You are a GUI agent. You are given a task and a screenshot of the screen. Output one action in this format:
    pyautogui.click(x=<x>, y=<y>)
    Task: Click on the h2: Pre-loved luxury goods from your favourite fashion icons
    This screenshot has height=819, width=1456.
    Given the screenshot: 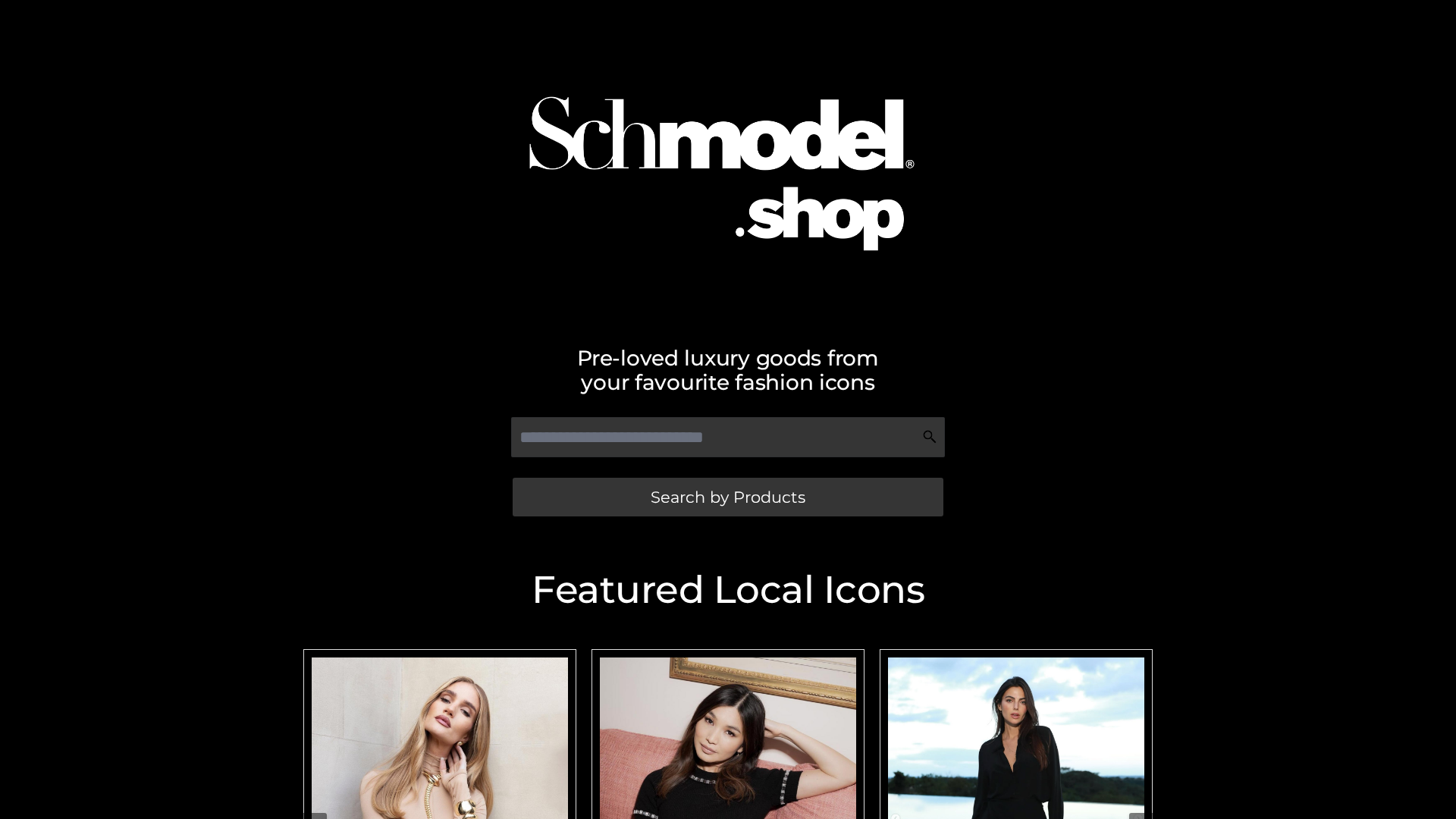 What is the action you would take?
    pyautogui.click(x=728, y=370)
    